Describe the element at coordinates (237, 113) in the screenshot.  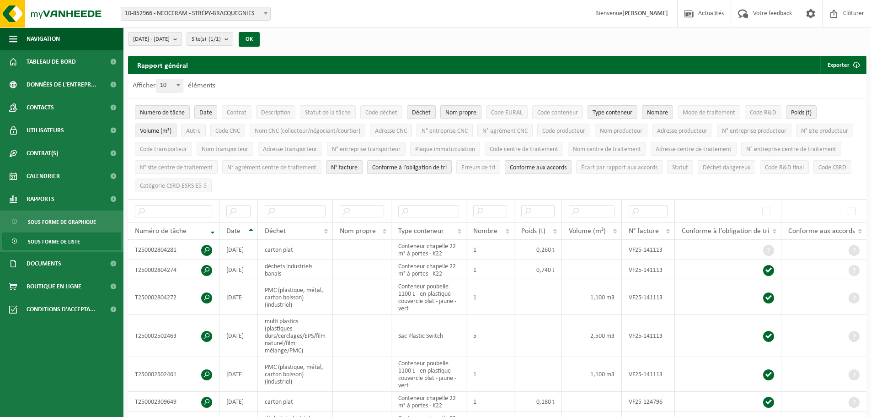
I see `span: Contrat` at that location.